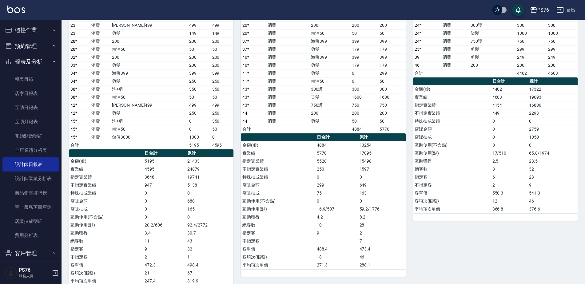 The image size is (585, 284). I want to click on table: a dense table, so click(323, 201).